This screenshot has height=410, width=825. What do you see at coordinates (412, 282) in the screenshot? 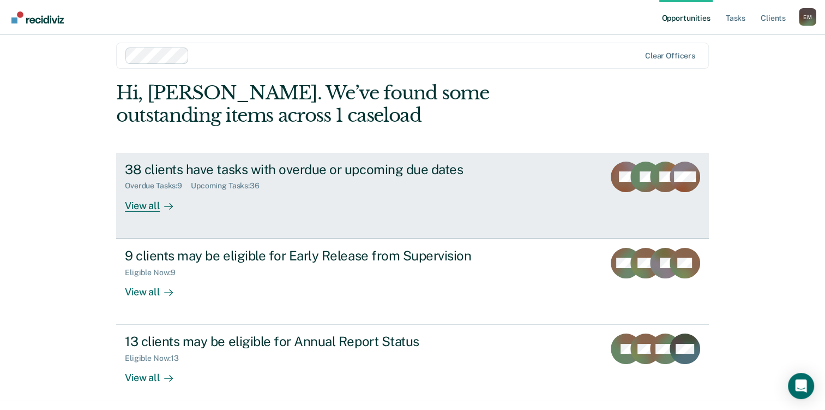
I see `a: 9 clients may be eligible for Early Release from SupervisionEligible Now:9View all` at bounding box center [412, 282].